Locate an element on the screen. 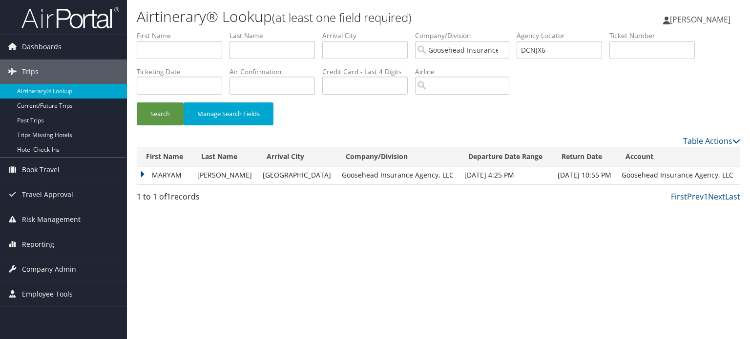 The height and width of the screenshot is (339, 750). label: Credit Card - Last 4 Digits is located at coordinates (368, 72).